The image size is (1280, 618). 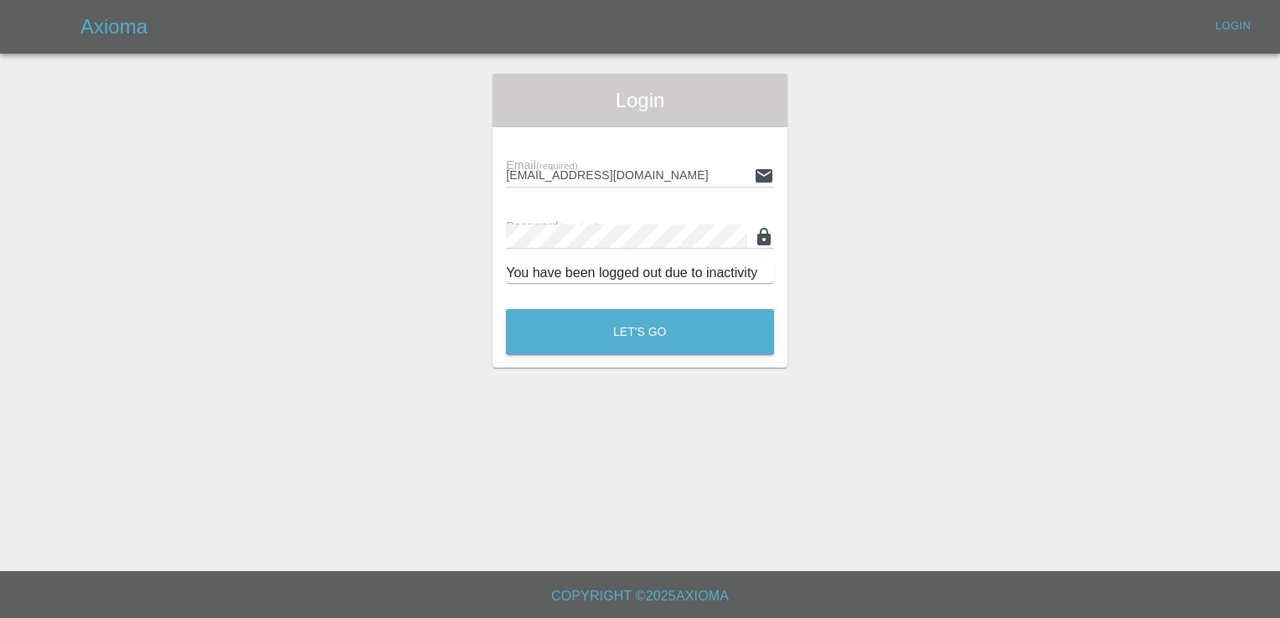 What do you see at coordinates (640, 101) in the screenshot?
I see `span: Login` at bounding box center [640, 101].